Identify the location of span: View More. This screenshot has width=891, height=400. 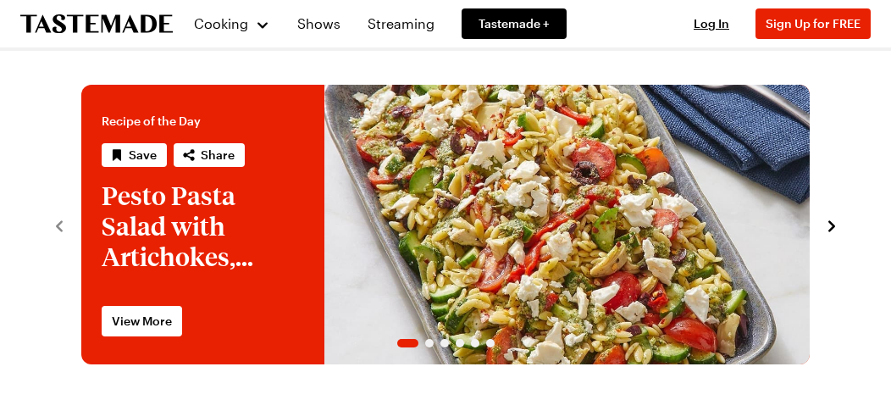
(142, 321).